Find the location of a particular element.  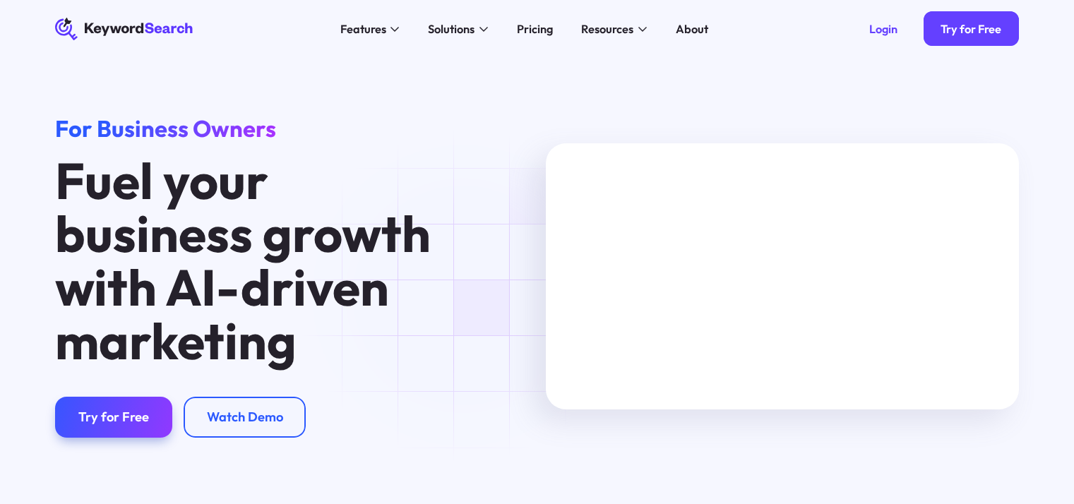

span: For Business Owners is located at coordinates (165, 128).